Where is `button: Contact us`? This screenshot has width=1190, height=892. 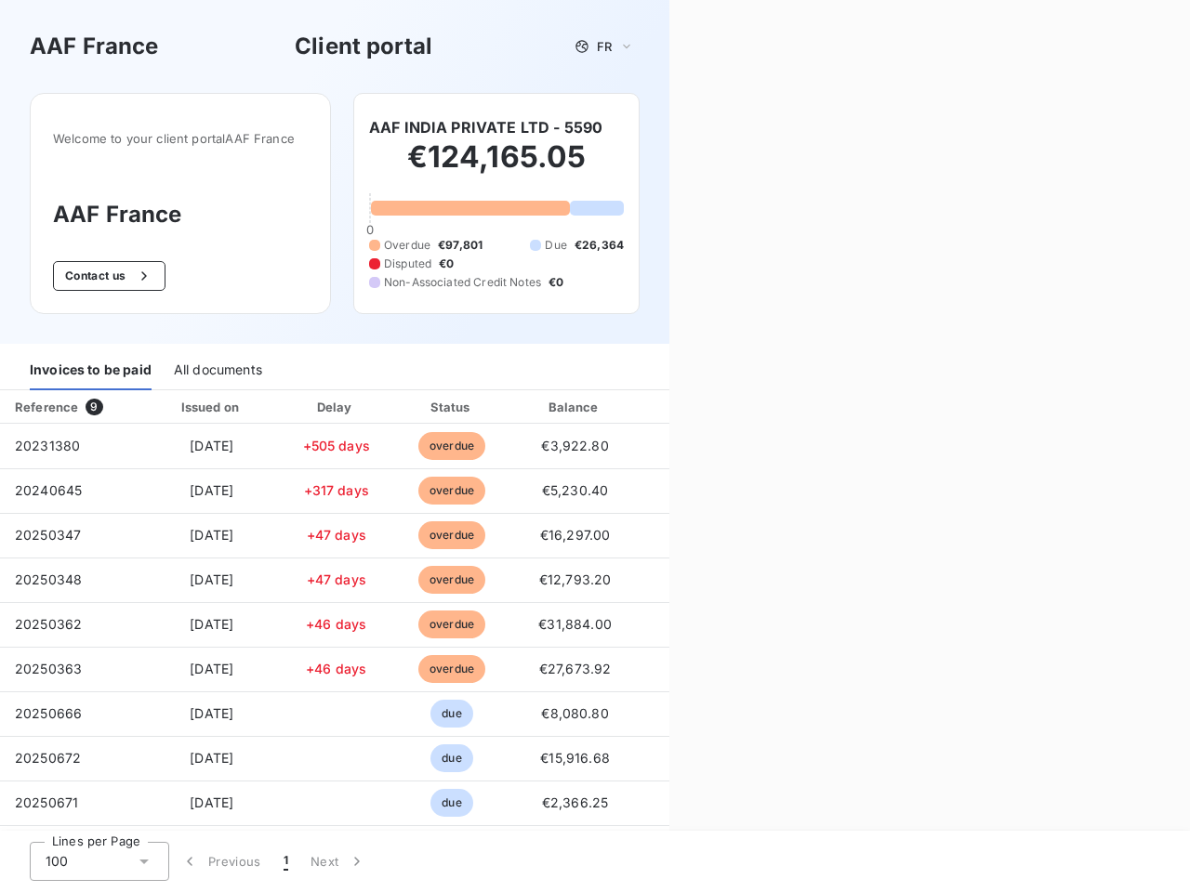 button: Contact us is located at coordinates (109, 276).